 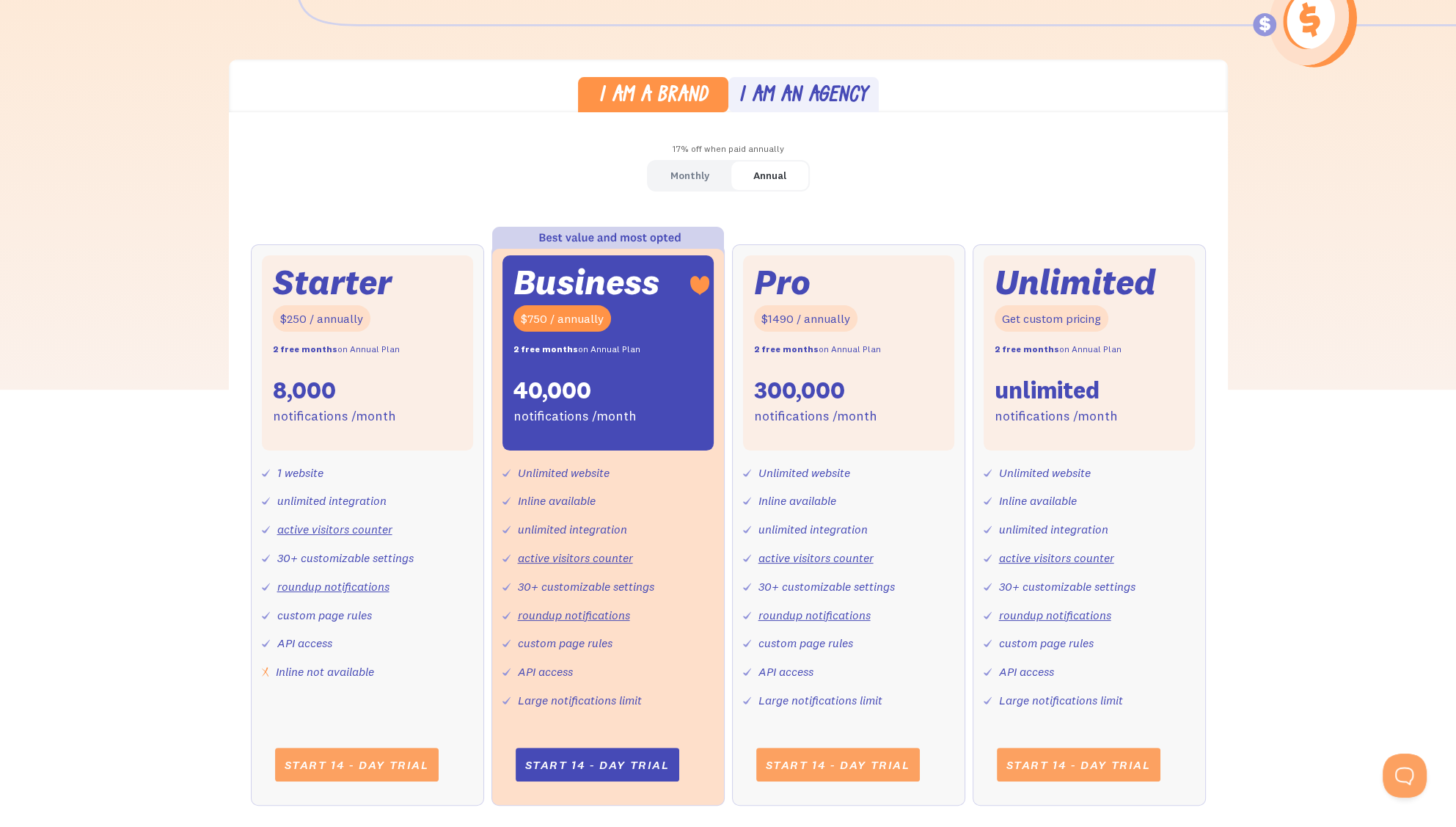 I want to click on div: Annual, so click(x=769, y=175).